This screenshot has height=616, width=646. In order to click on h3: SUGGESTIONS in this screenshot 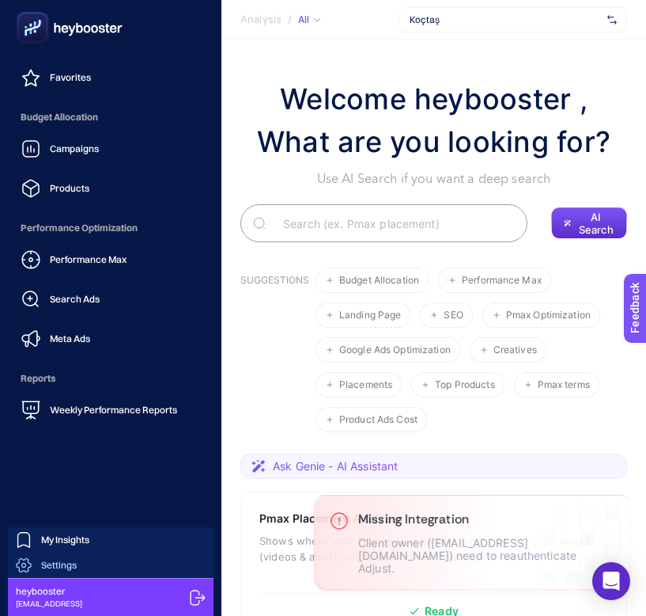, I will do `click(275, 353)`.